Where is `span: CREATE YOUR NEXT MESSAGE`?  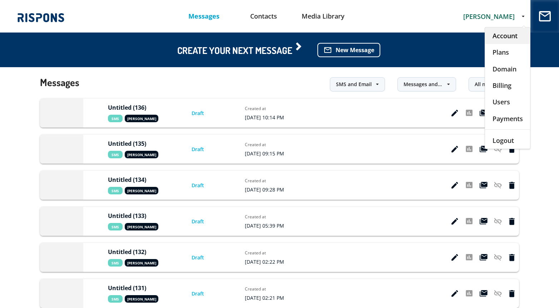
span: CREATE YOUR NEXT MESSAGE is located at coordinates (240, 50).